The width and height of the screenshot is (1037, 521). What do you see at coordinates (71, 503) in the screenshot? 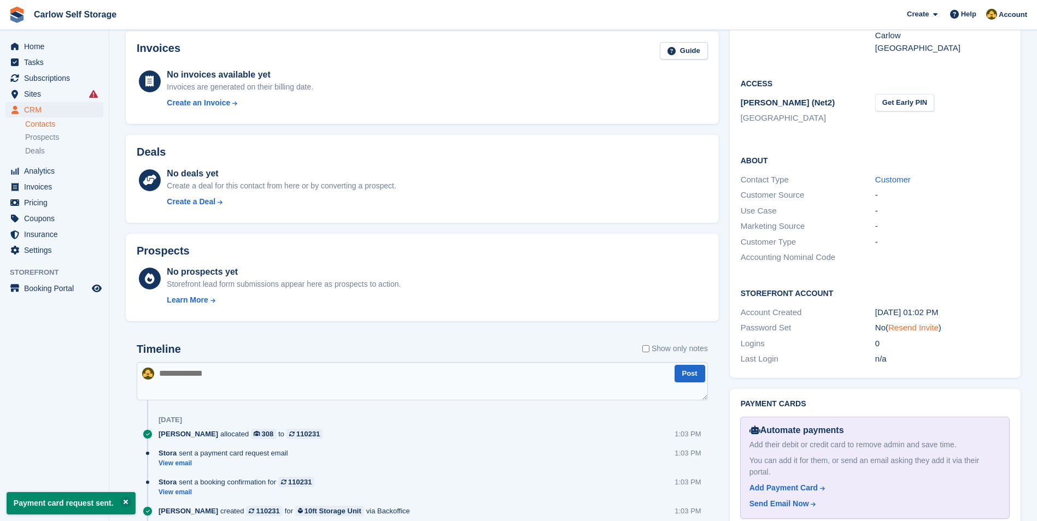
I see `p: Payment card request sent.` at bounding box center [71, 503].